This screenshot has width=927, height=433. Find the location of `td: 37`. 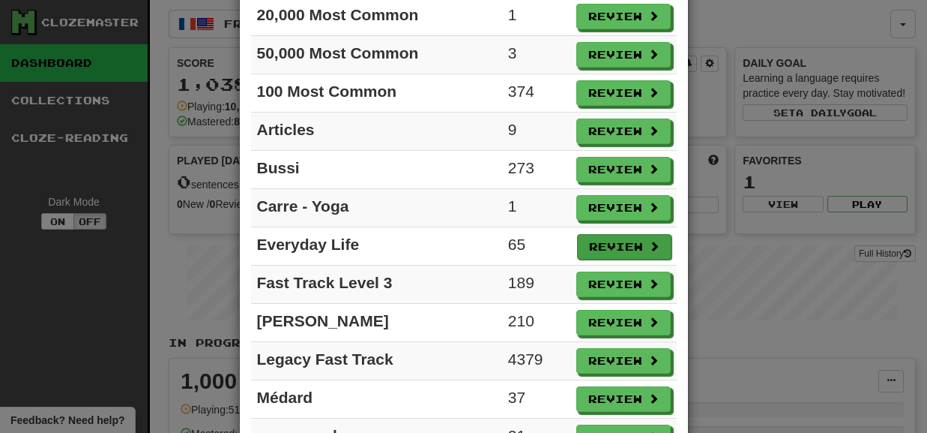

td: 37 is located at coordinates (536, 399).